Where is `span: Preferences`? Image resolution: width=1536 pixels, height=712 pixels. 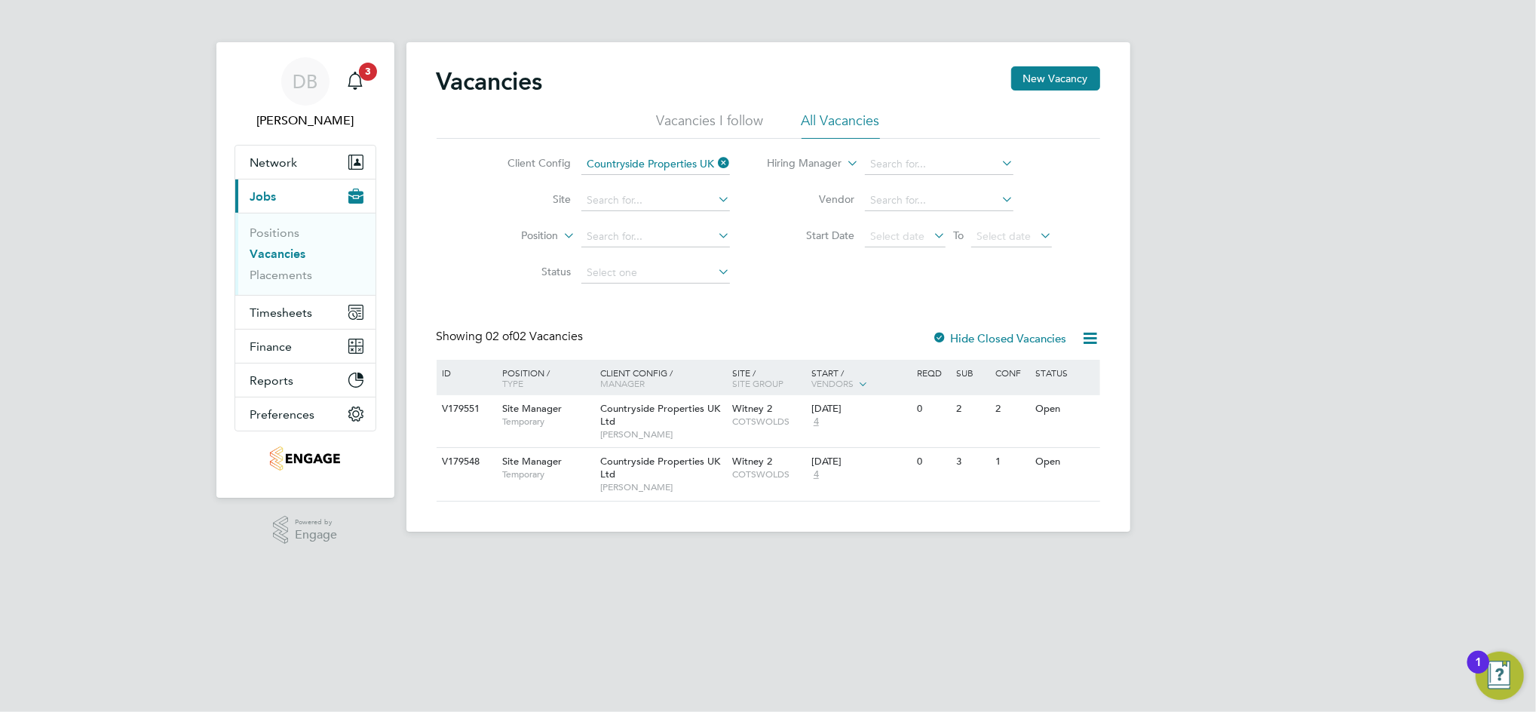
span: Preferences is located at coordinates (283, 414).